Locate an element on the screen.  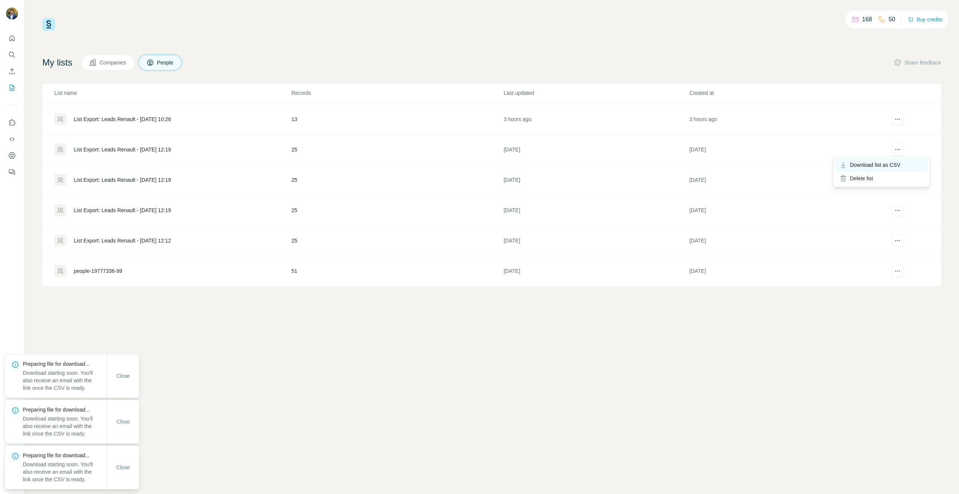
button: Feedback is located at coordinates (12, 172).